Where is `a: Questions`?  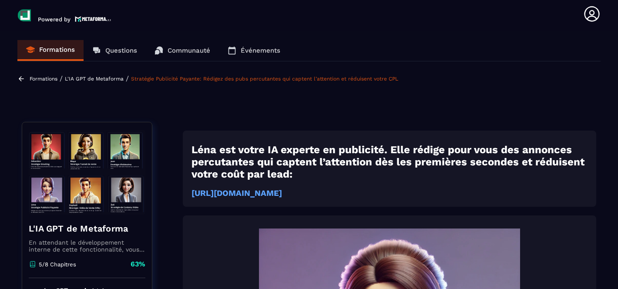
a: Questions is located at coordinates (114, 50).